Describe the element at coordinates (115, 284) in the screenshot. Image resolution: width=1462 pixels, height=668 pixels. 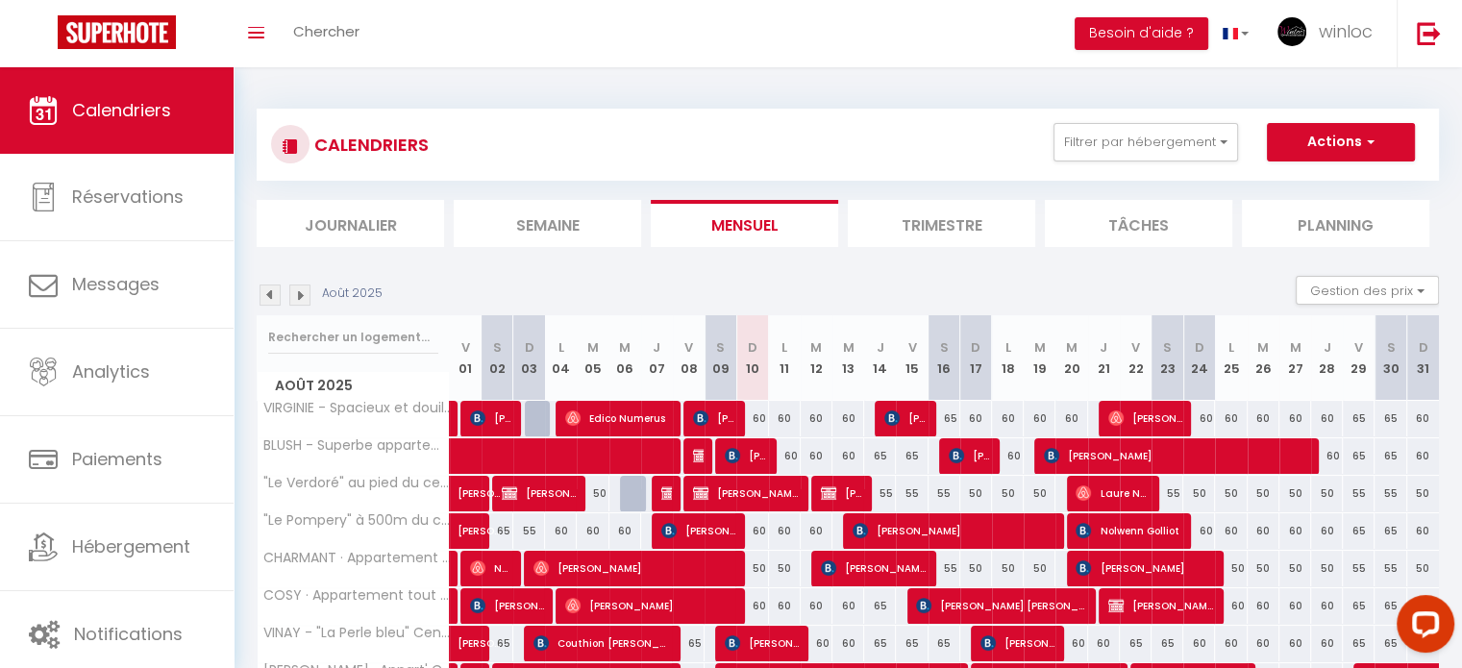
I see `span: Messages` at that location.